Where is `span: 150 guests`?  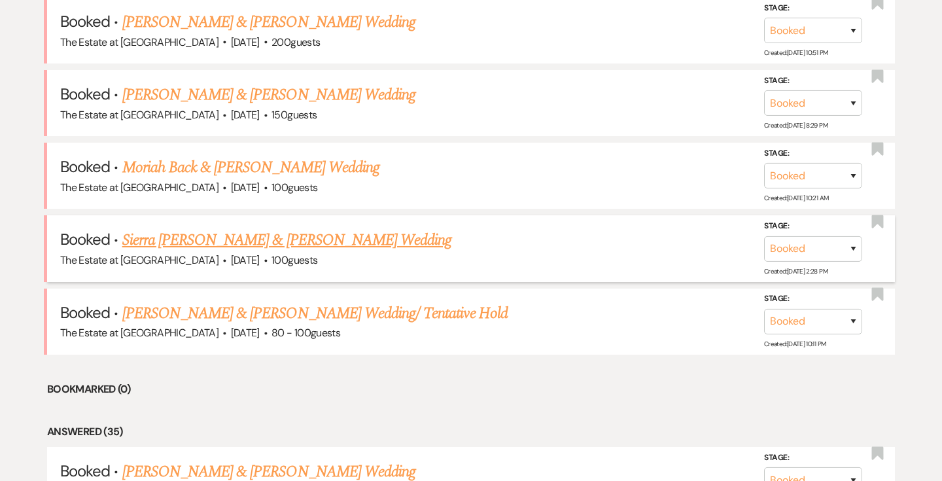
span: 150 guests is located at coordinates (294, 114).